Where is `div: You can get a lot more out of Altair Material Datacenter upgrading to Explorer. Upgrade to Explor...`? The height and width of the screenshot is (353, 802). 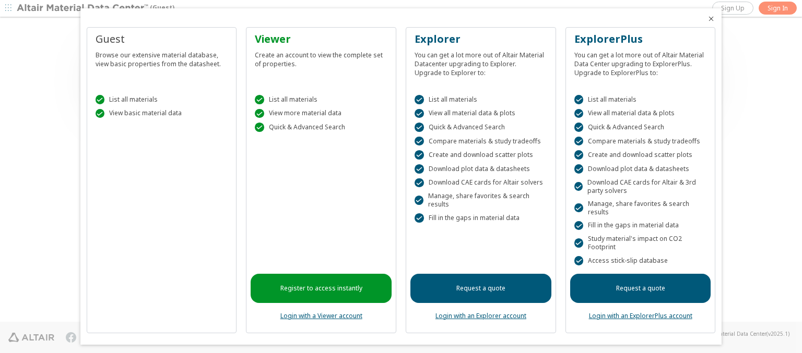 div: You can get a lot more out of Altair Material Datacenter upgrading to Explorer. Upgrade to Explor... is located at coordinates (481, 62).